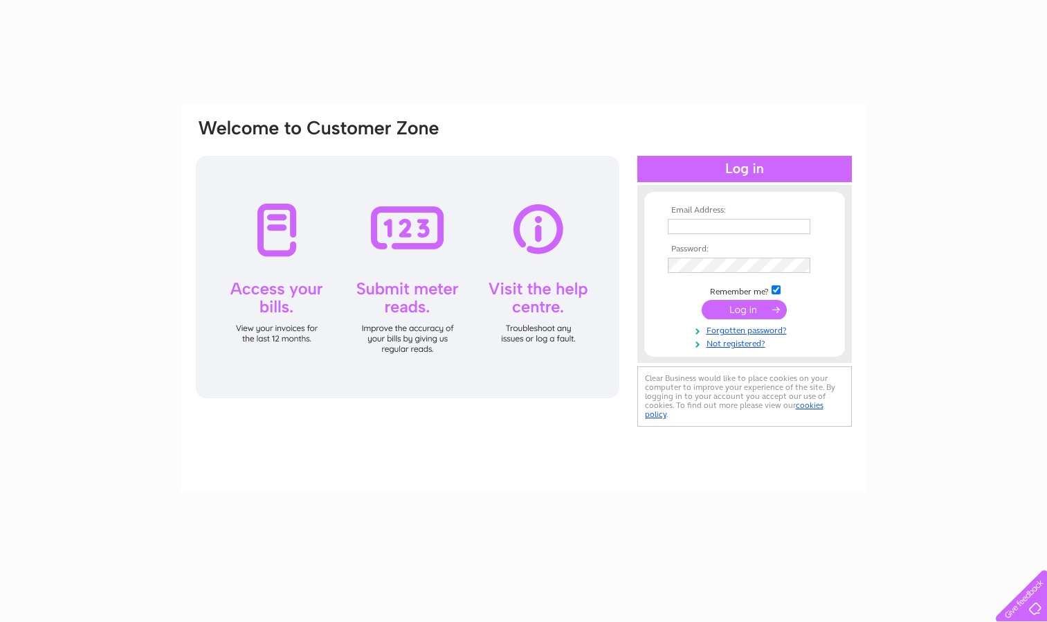 The width and height of the screenshot is (1047, 622). What do you see at coordinates (746, 329) in the screenshot?
I see `a: Forgotten password?` at bounding box center [746, 329].